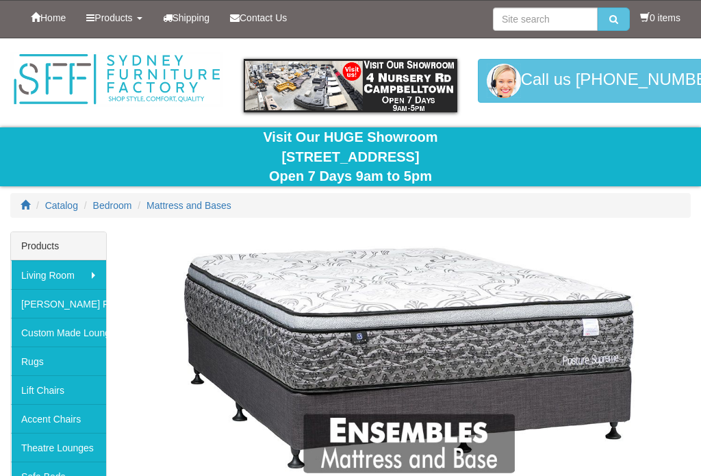 This screenshot has height=476, width=701. Describe the element at coordinates (545, 19) in the screenshot. I see `input: Site search` at that location.